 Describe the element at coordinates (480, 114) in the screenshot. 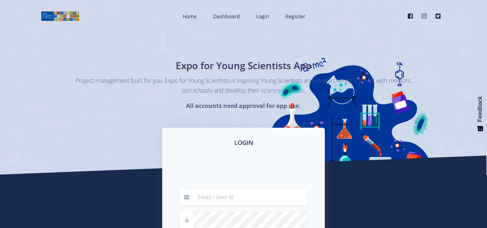

I see `button: Feedback - Show survey` at that location.